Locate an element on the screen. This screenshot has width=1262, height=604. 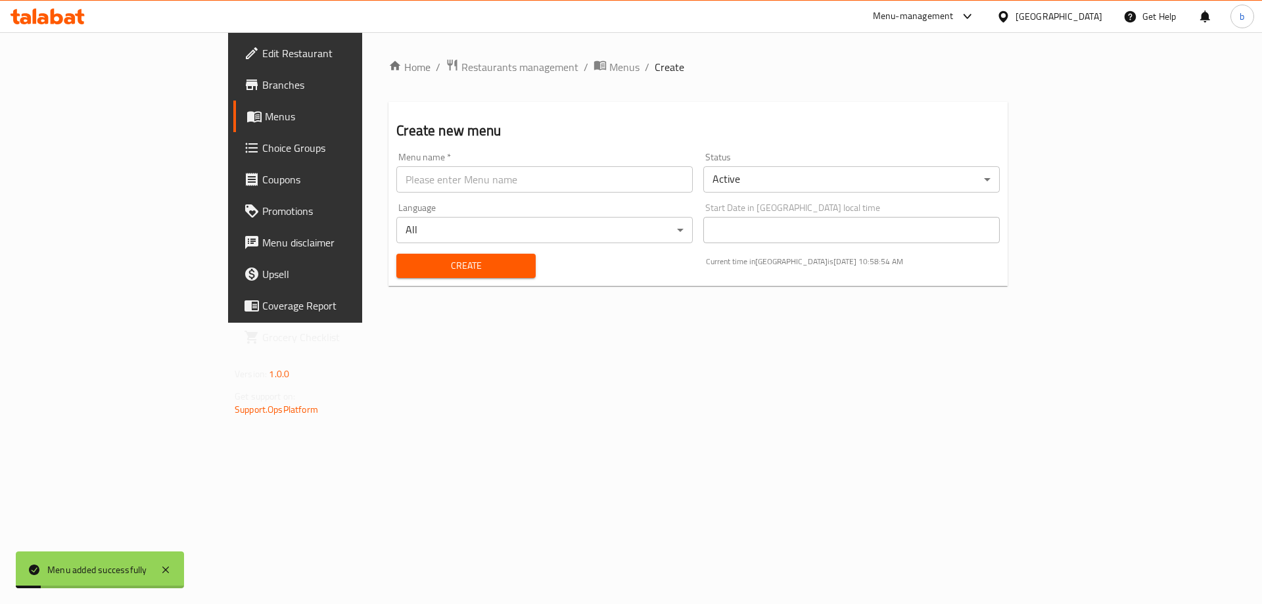
input: Please enter Menu name is located at coordinates (544, 179).